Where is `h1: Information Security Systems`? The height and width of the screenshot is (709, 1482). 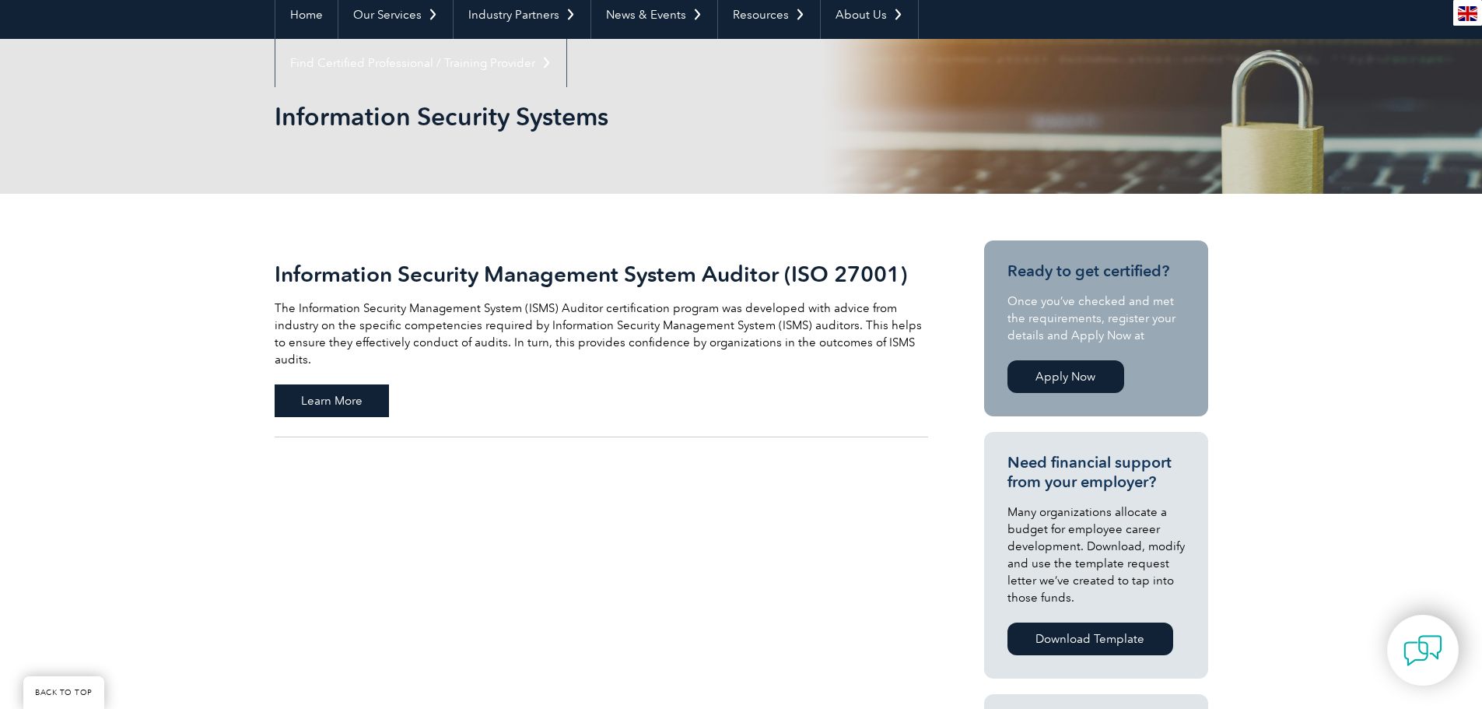
h1: Information Security Systems is located at coordinates (573, 116).